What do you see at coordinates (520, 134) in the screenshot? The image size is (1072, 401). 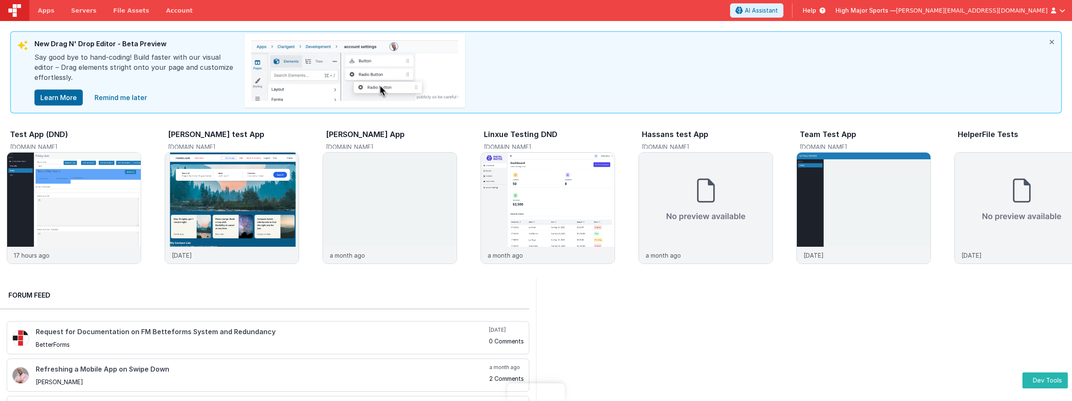 I see `h3: Linxue Testing DND` at bounding box center [520, 134].